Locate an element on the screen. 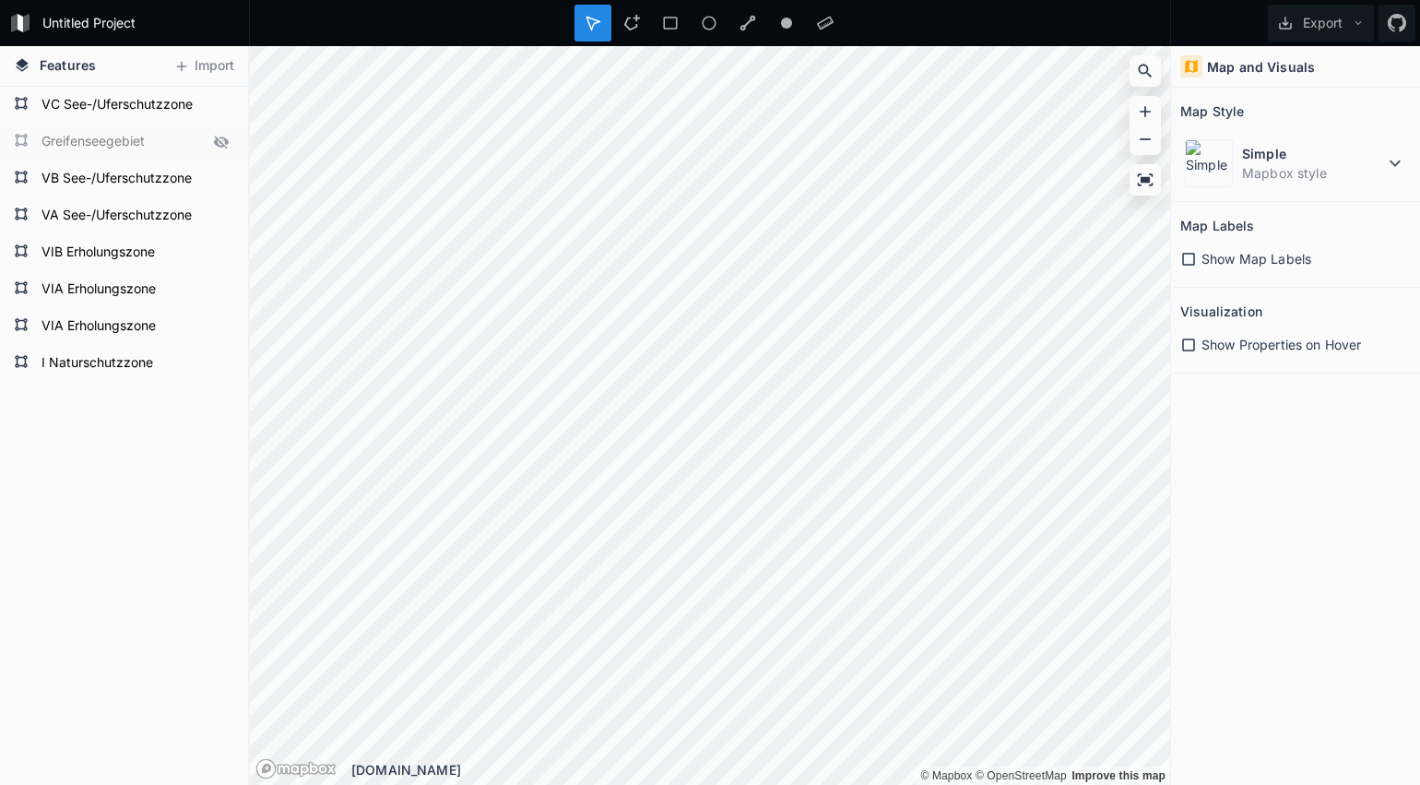 The width and height of the screenshot is (1420, 785). img: Simple is located at coordinates (1209, 163).